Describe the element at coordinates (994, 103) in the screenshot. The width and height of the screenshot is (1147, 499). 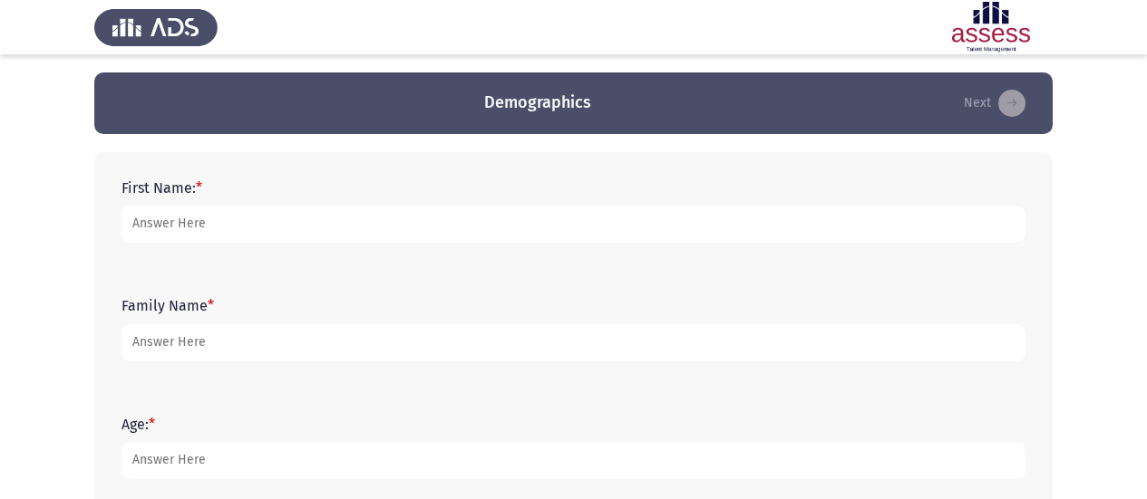
I see `button: load next page` at that location.